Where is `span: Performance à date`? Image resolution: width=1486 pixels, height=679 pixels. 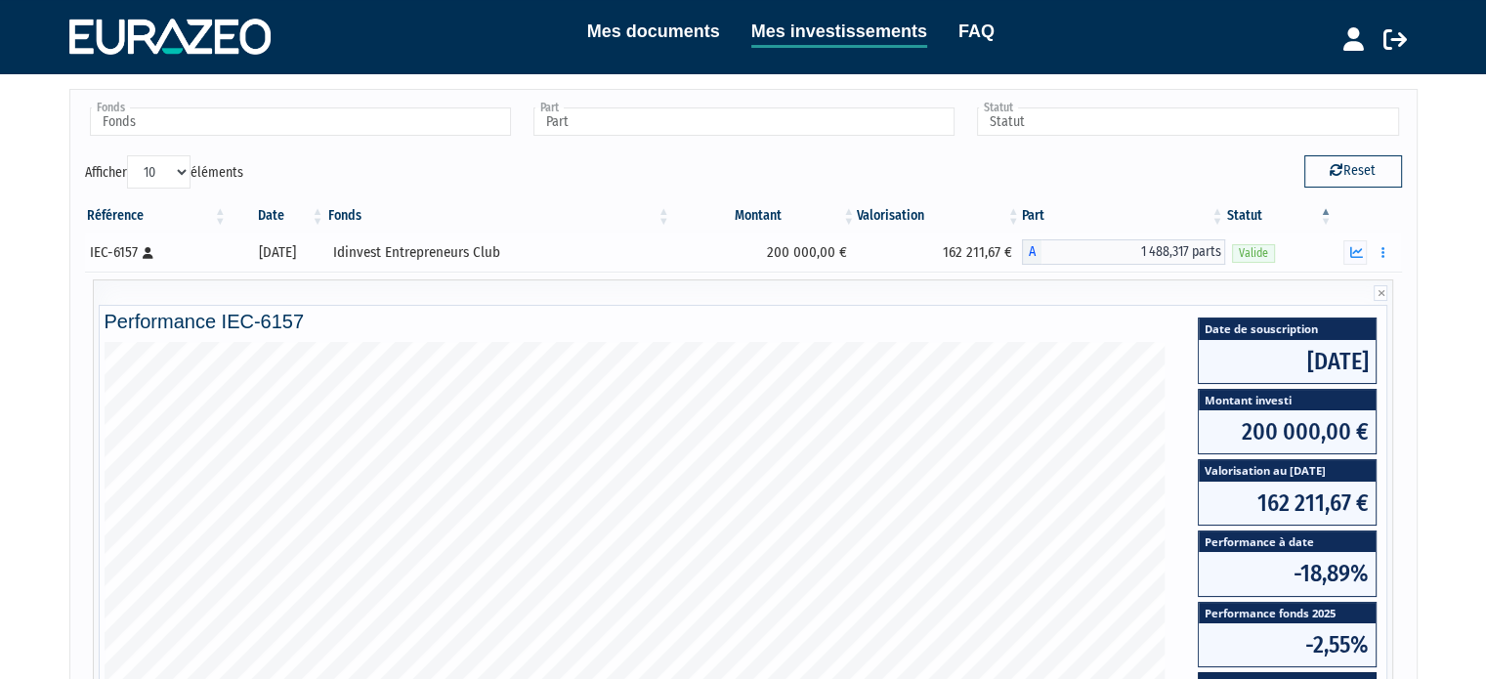 span: Performance à date is located at coordinates (1286, 541).